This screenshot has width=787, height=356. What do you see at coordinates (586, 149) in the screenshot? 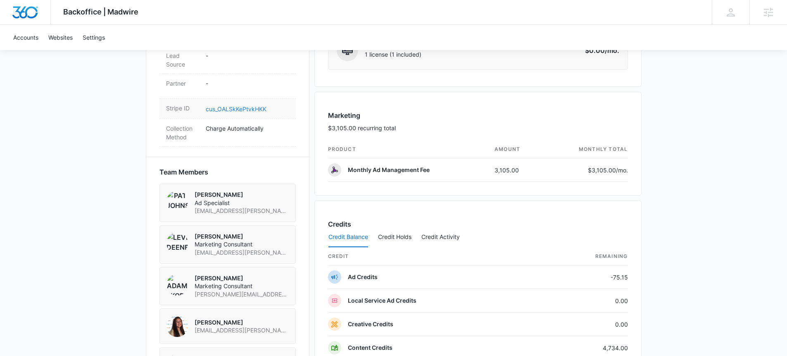
I see `th: monthly total` at bounding box center [586, 149].